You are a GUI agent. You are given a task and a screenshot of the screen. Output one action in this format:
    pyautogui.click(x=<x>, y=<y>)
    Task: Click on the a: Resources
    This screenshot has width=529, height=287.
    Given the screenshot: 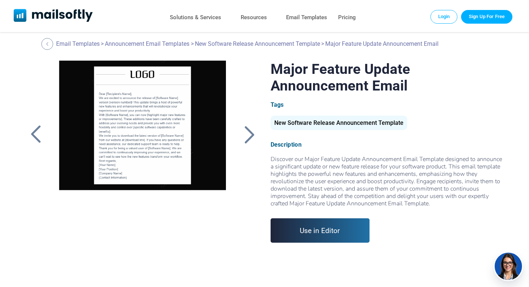 What is the action you would take?
    pyautogui.click(x=254, y=17)
    